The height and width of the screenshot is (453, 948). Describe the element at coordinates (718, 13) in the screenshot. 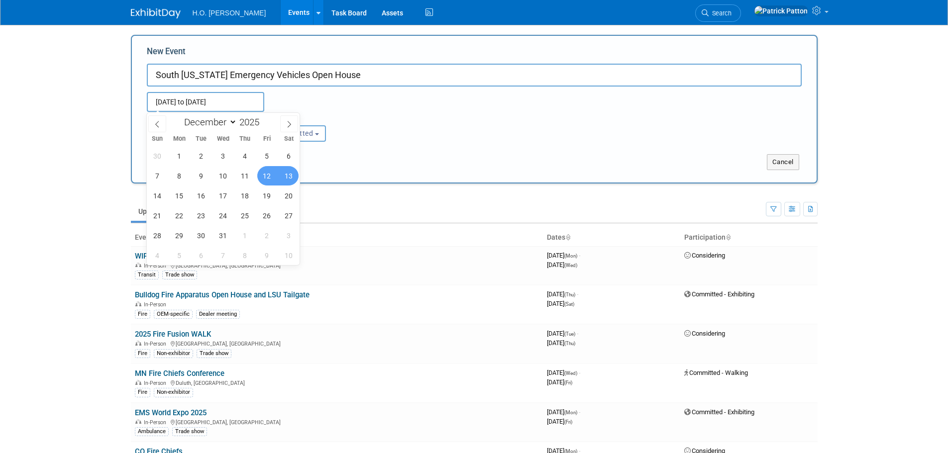

I see `a: Search` at that location.